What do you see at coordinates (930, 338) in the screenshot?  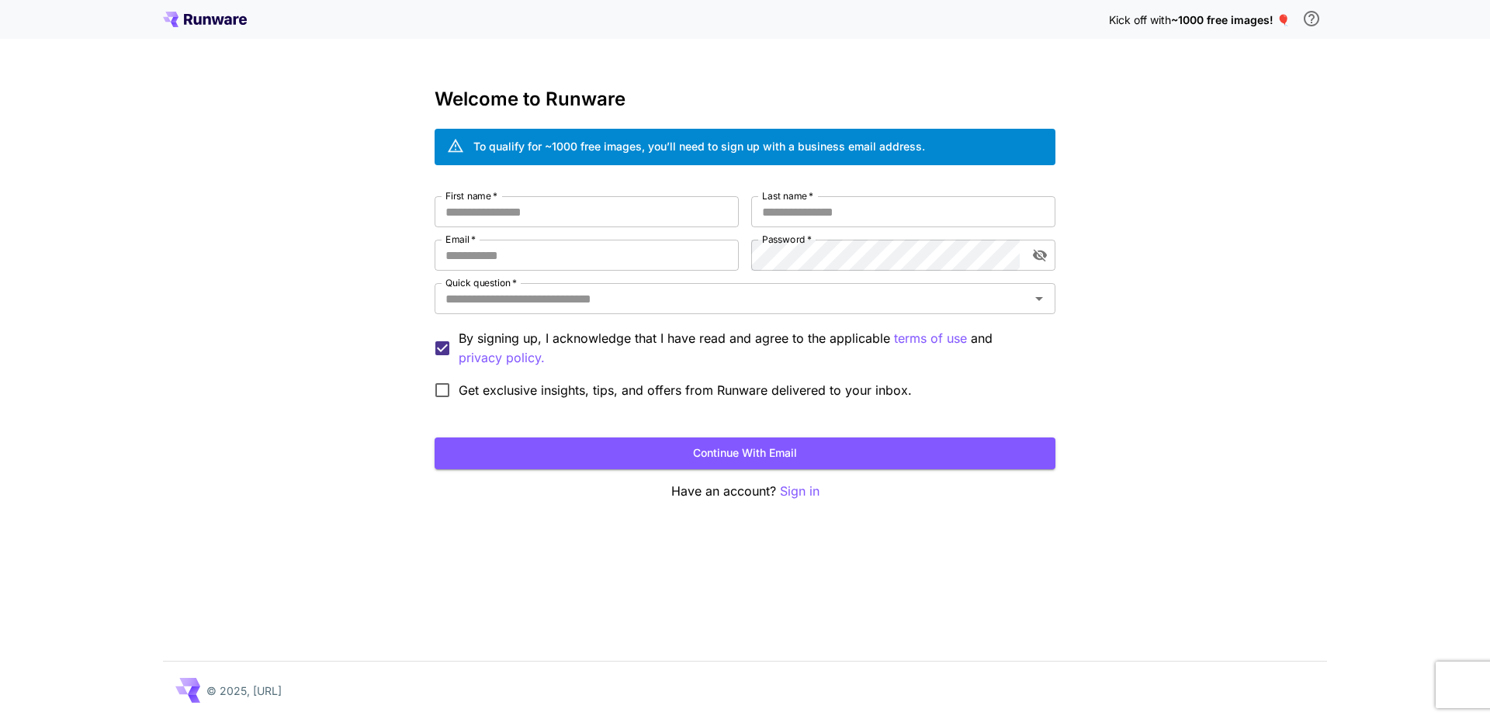 I see `button: By signing up, I acknowledge that I have read and agree to the applicable and privacy policy.` at bounding box center [930, 338].